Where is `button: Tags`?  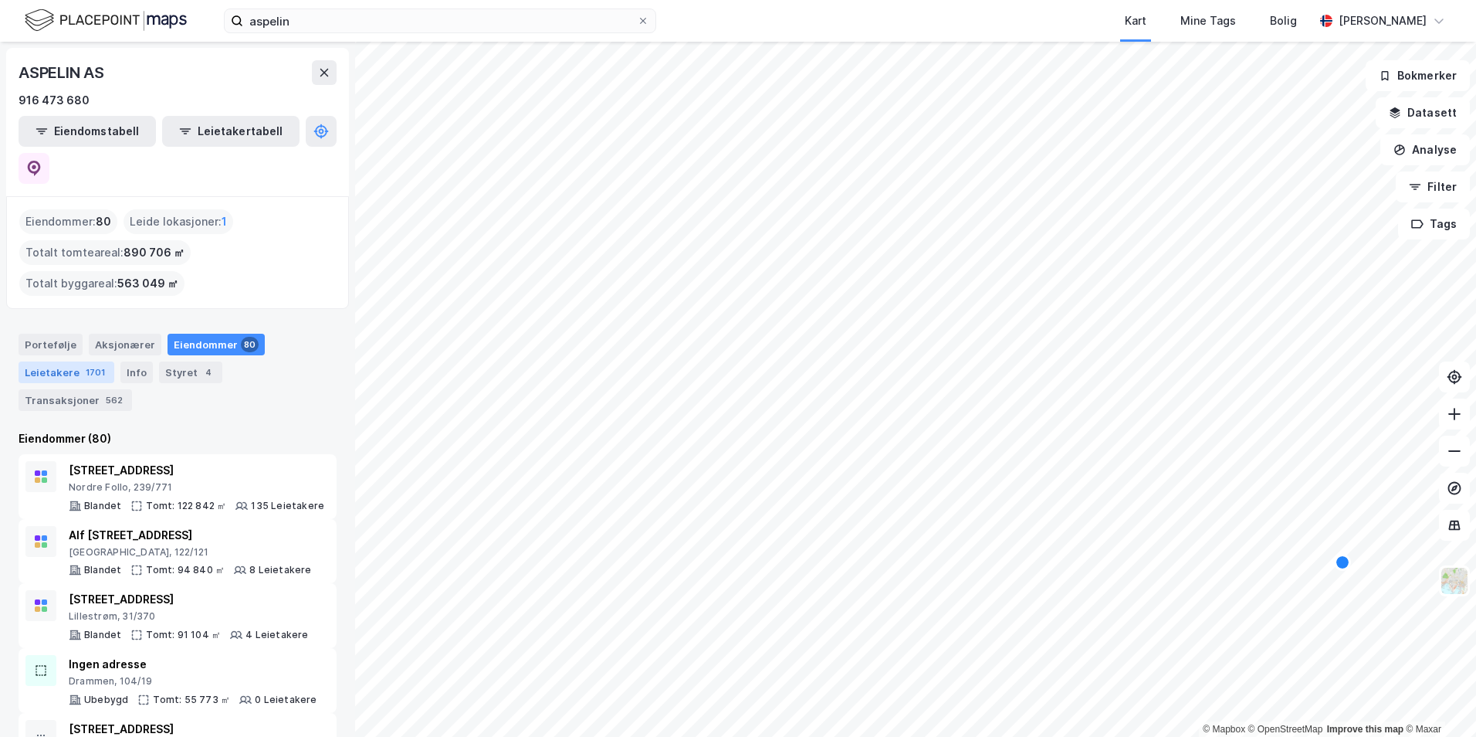
button: Tags is located at coordinates (1434, 224).